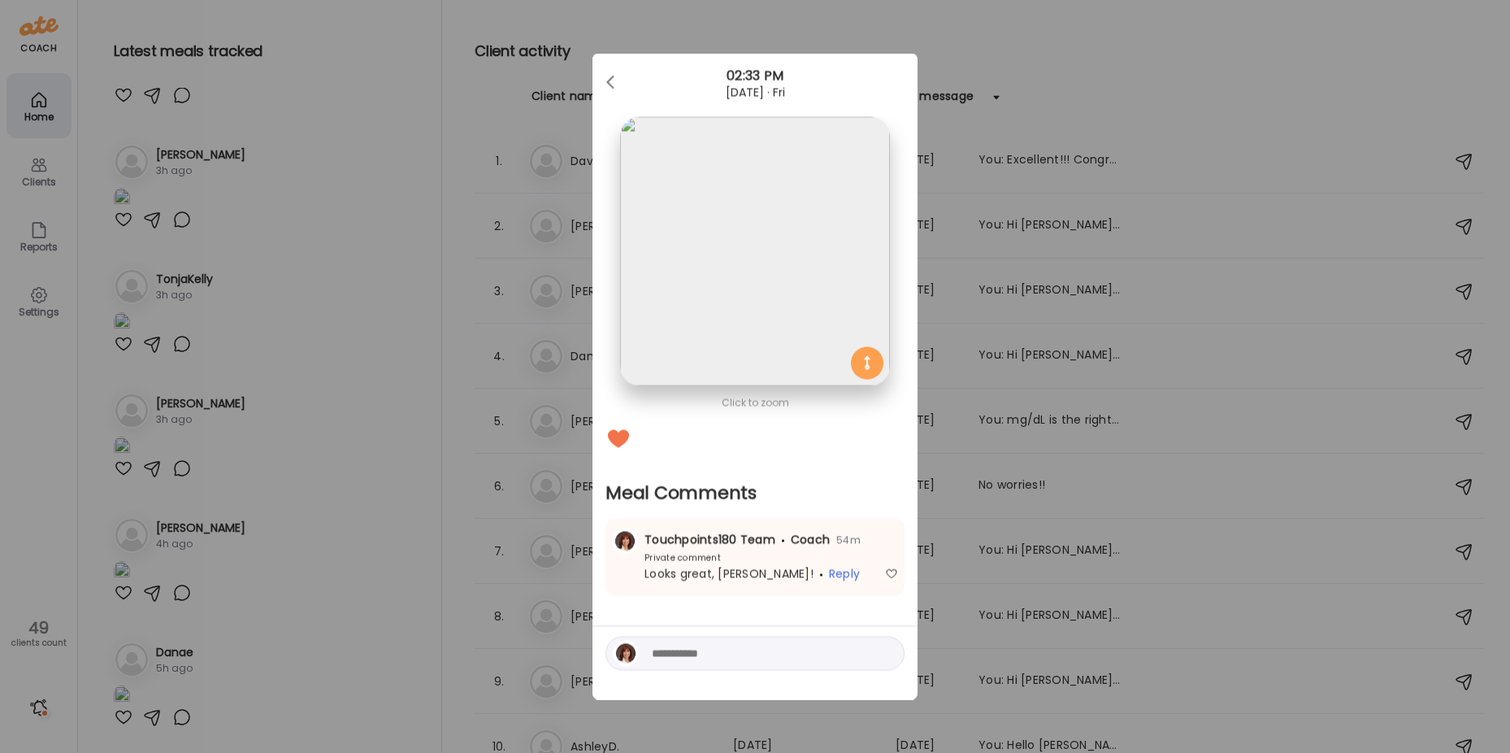 Image resolution: width=1510 pixels, height=753 pixels. What do you see at coordinates (755, 403) in the screenshot?
I see `div: Click to zoom` at bounding box center [755, 403].